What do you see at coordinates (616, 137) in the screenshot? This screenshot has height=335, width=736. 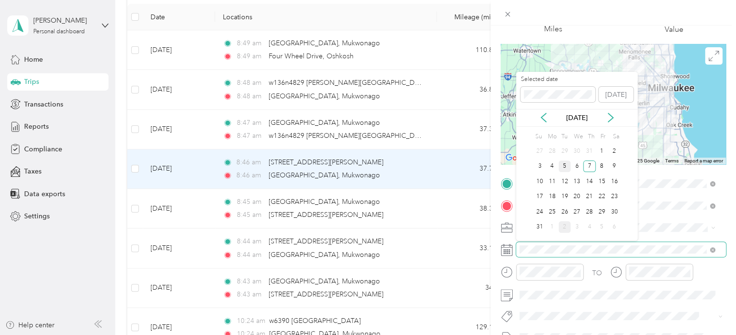 I see `div: Sa` at bounding box center [616, 137].